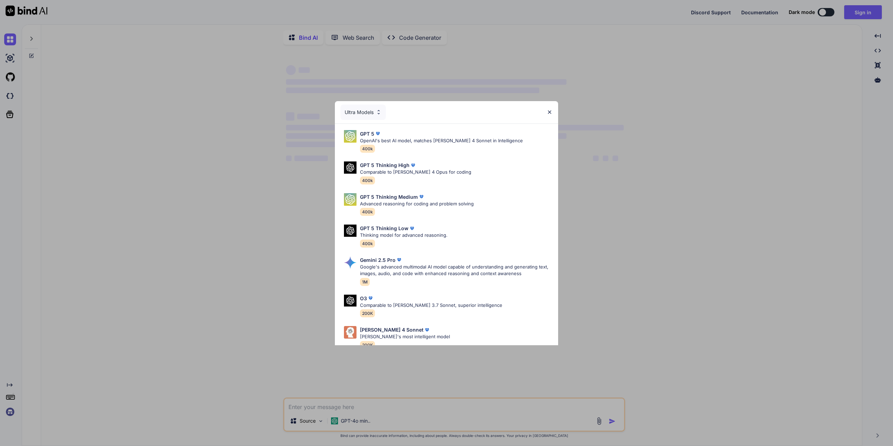 The image size is (893, 446). Describe the element at coordinates (385, 165) in the screenshot. I see `p: GPT 5 Thinking High` at that location.